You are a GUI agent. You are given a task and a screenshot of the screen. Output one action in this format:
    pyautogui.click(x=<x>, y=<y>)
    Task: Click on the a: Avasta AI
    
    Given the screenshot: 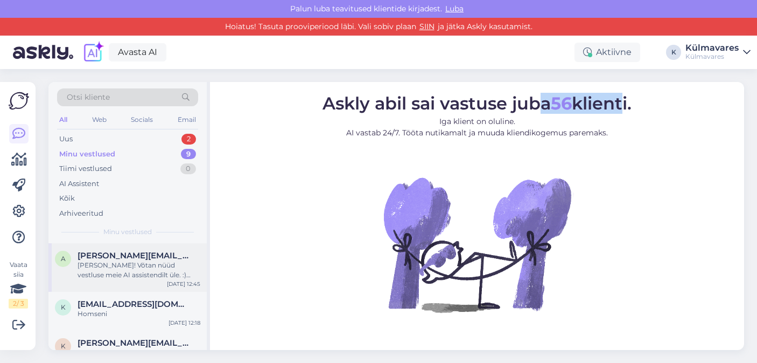 What is the action you would take?
    pyautogui.click(x=137, y=52)
    